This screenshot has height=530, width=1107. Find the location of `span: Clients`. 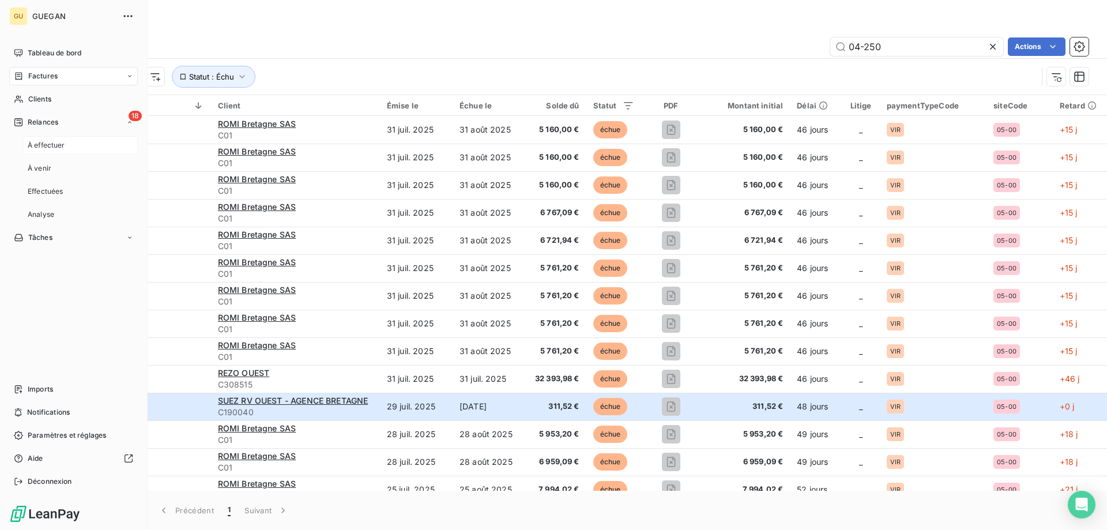

span: Clients is located at coordinates (40, 99).